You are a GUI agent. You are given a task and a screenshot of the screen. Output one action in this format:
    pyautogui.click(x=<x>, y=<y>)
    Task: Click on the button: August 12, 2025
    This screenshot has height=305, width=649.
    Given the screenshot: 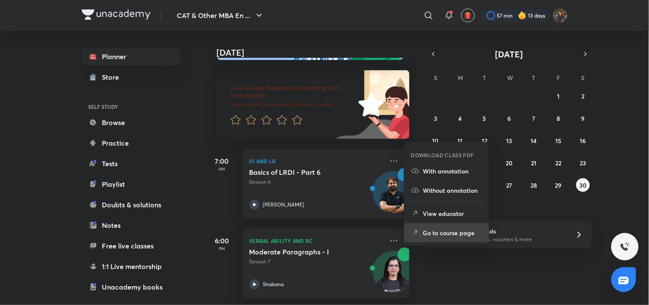 What is the action you would take?
    pyautogui.click(x=485, y=140)
    